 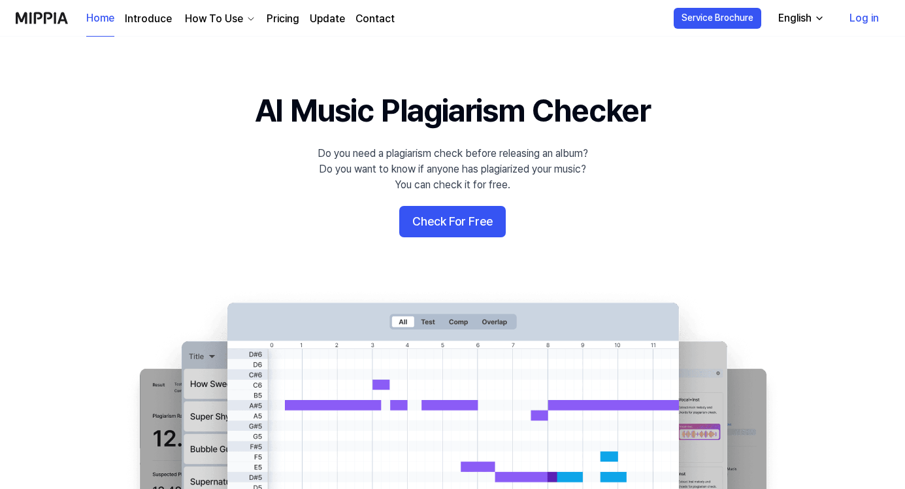 I want to click on h1: AI Music Plagiarism Checker, so click(x=452, y=110).